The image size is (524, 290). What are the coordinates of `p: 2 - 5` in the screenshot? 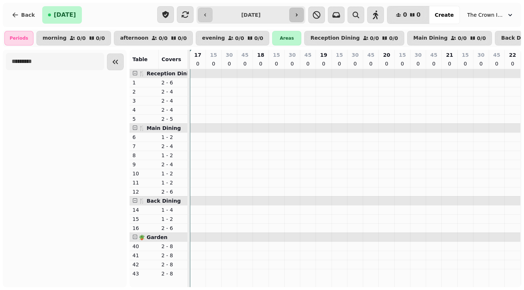 It's located at (173, 119).